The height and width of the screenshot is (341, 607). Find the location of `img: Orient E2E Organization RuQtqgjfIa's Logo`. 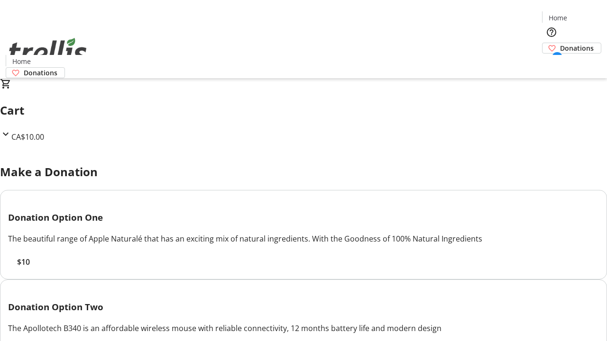

img: Orient E2E Organization RuQtqgjfIa's Logo is located at coordinates (48, 51).